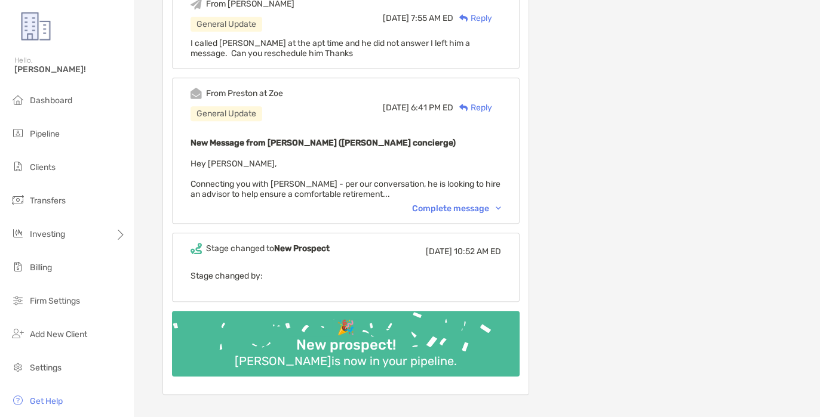  I want to click on b: New Prospect, so click(302, 248).